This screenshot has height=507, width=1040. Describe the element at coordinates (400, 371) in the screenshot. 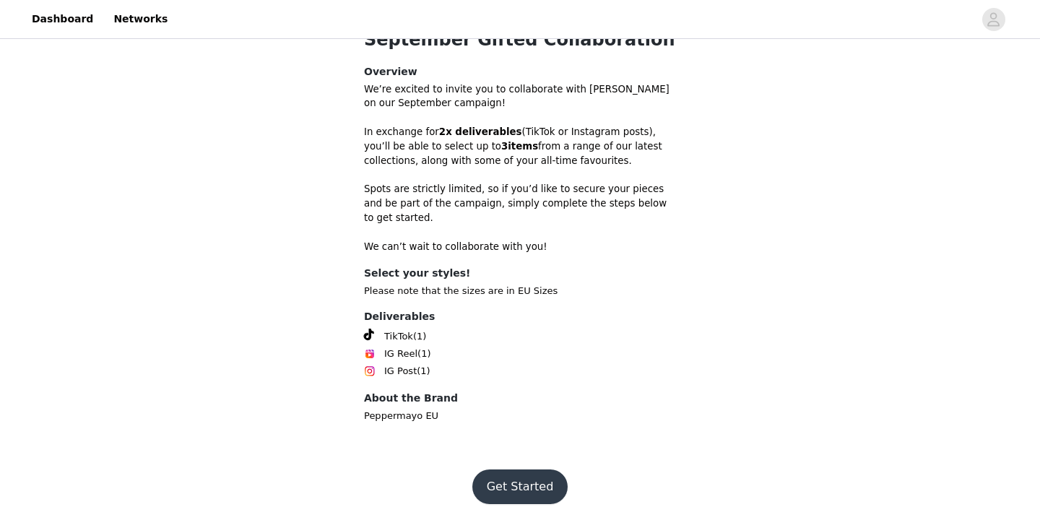

I see `span: IG Post` at that location.